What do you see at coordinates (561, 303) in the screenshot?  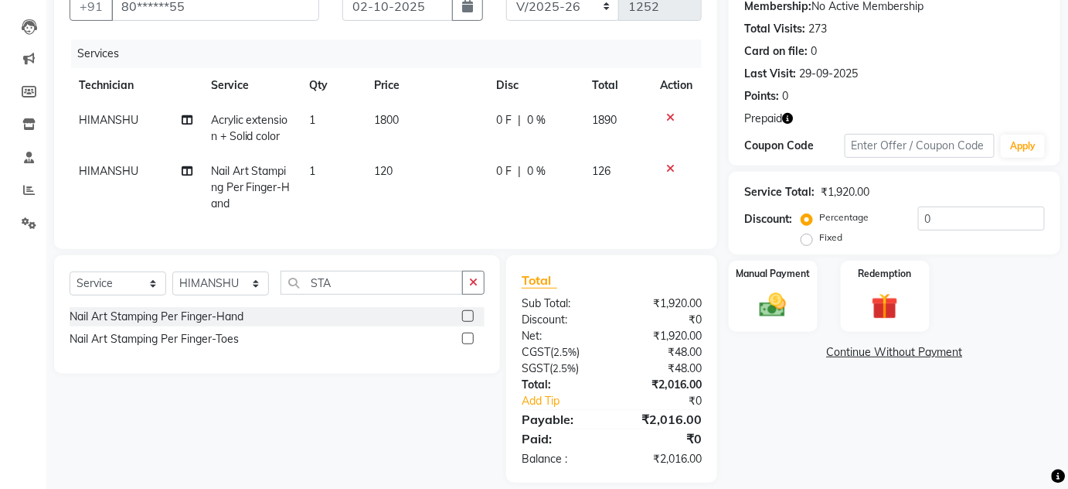 I see `div: Sub Total:` at bounding box center [561, 303].